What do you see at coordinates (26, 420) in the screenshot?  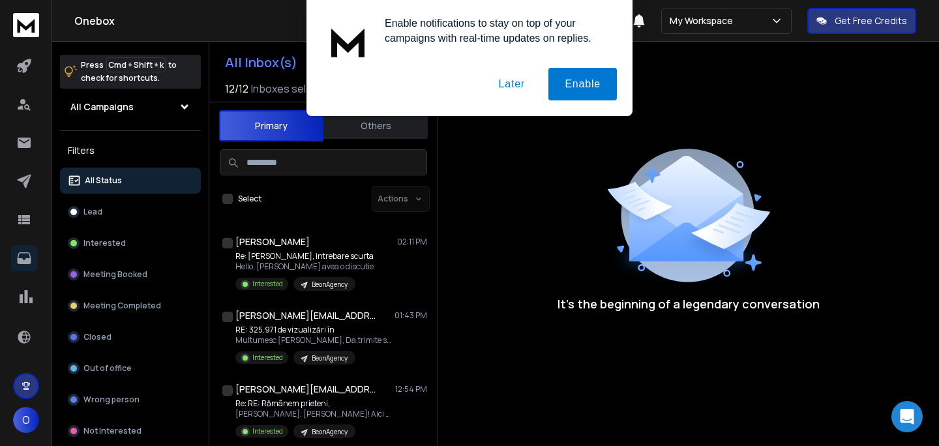 I see `span: O` at bounding box center [26, 420].